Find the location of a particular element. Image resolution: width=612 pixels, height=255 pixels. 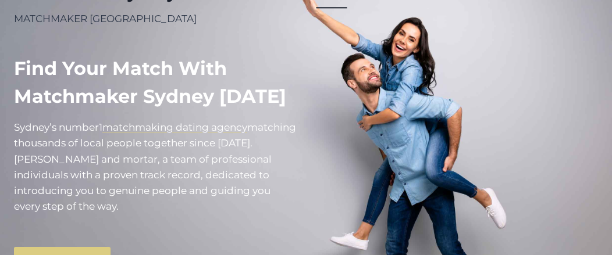

mark: matchmaking dating agency is located at coordinates (174, 127).